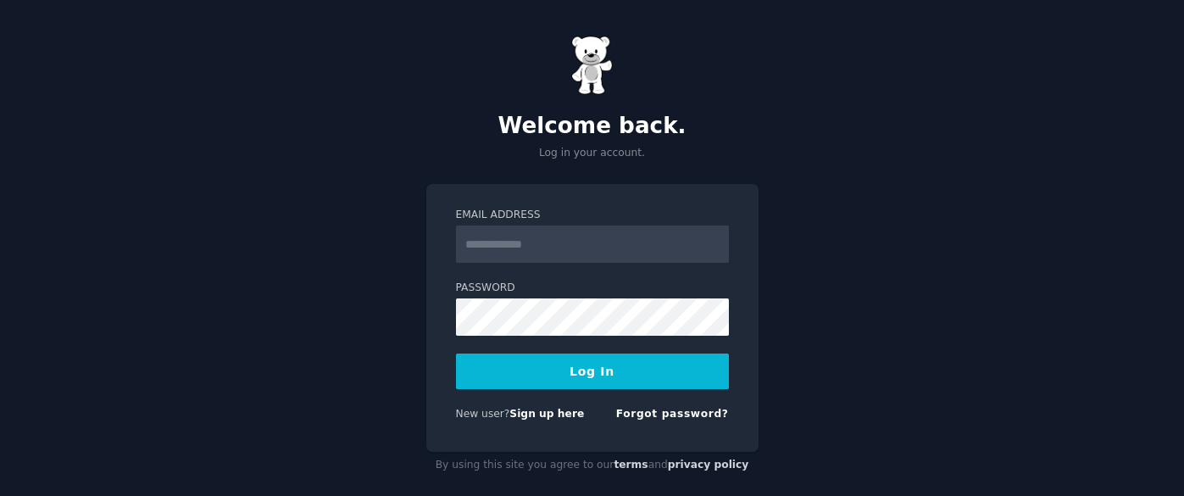 The image size is (1184, 496). What do you see at coordinates (593, 371) in the screenshot?
I see `button: Log In` at bounding box center [593, 371].